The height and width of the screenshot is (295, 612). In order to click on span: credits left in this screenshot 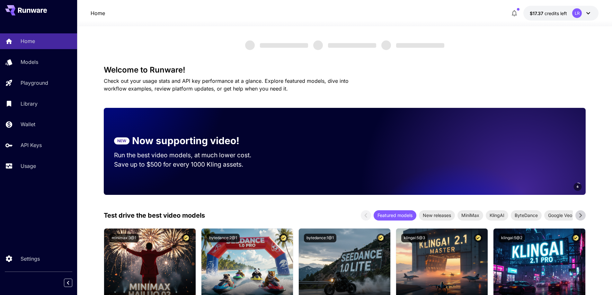, I will do `click(556, 13)`.